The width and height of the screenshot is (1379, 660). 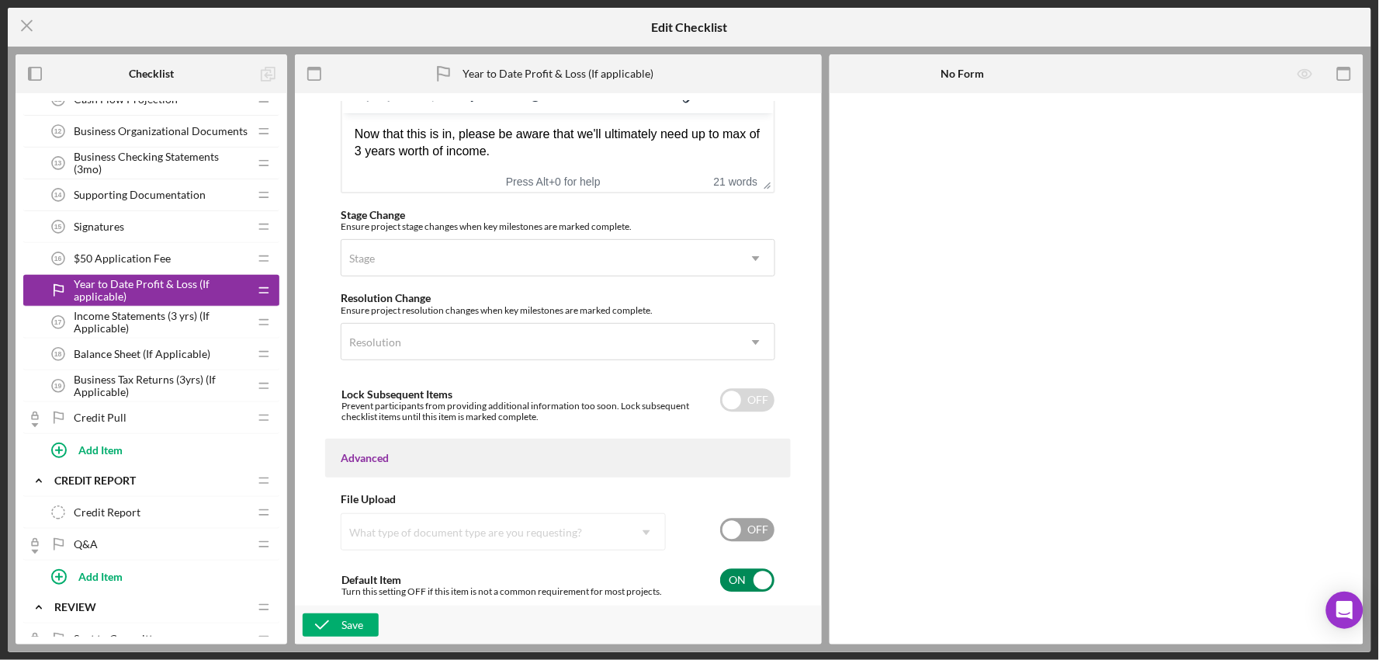 I want to click on button: Emojis, so click(x=535, y=95).